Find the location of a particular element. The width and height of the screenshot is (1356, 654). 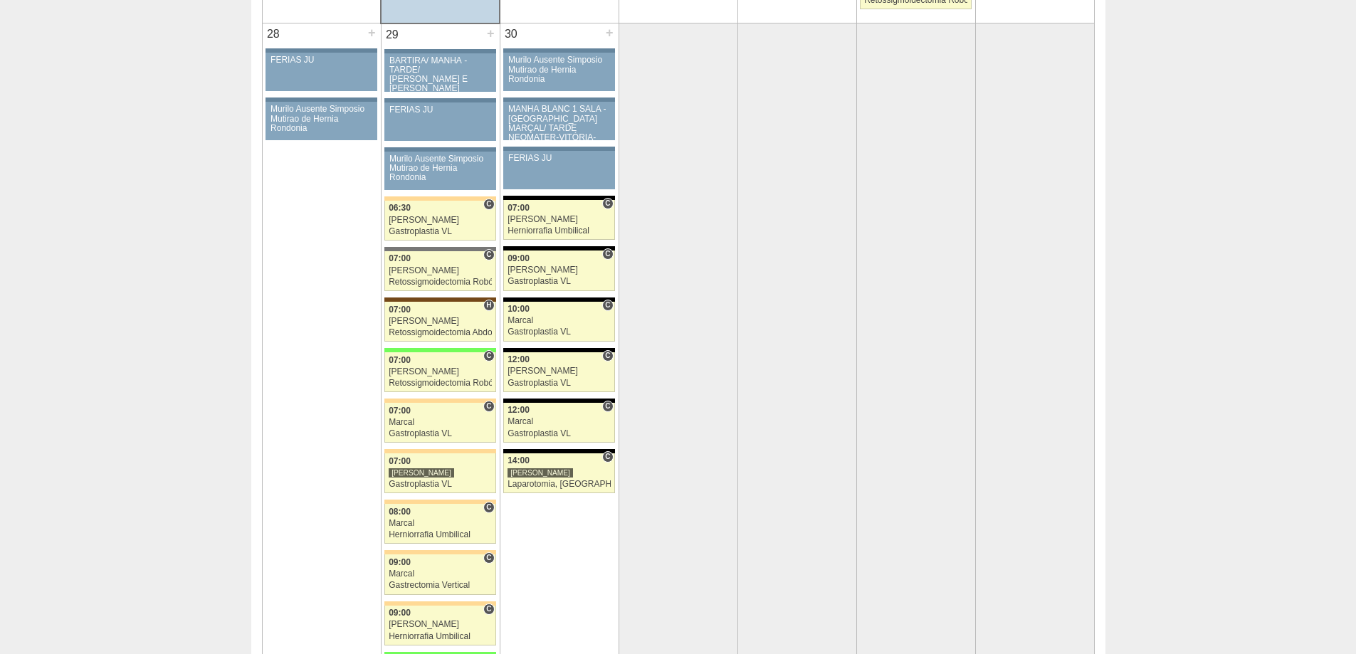

span: 14:00 is located at coordinates (518, 460).